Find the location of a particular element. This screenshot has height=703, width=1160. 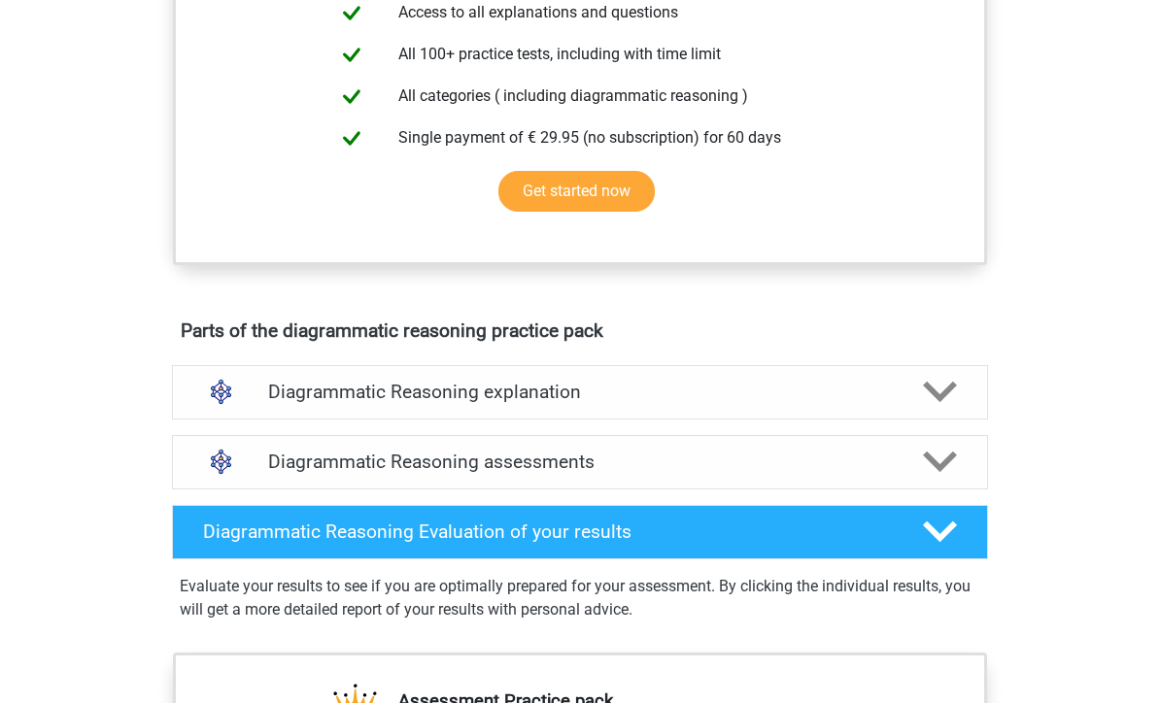

a: Get started now is located at coordinates (576, 192).